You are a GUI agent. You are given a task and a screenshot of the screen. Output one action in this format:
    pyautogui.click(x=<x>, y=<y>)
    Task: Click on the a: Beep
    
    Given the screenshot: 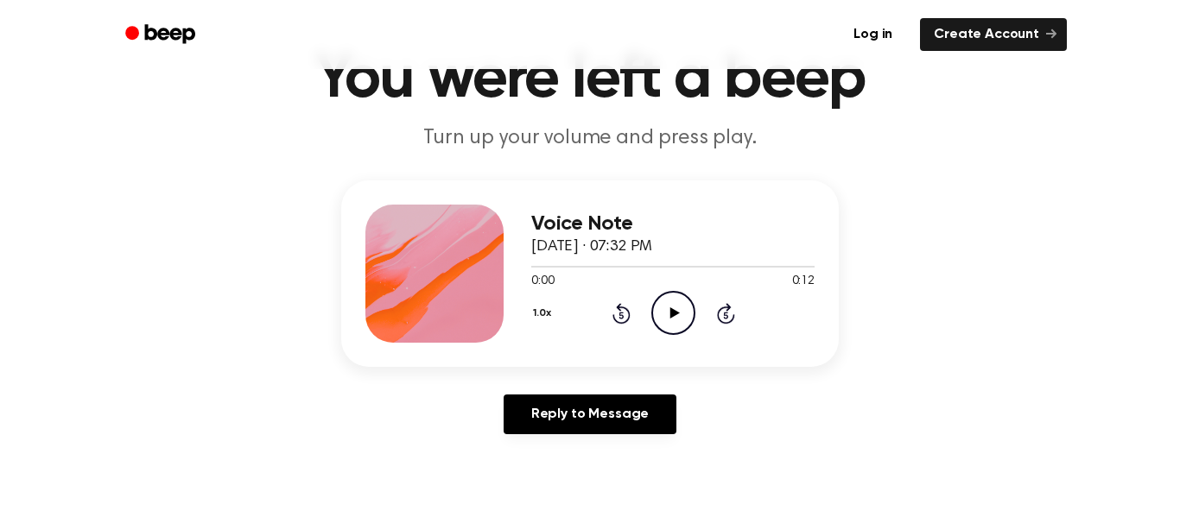 What is the action you would take?
    pyautogui.click(x=161, y=35)
    